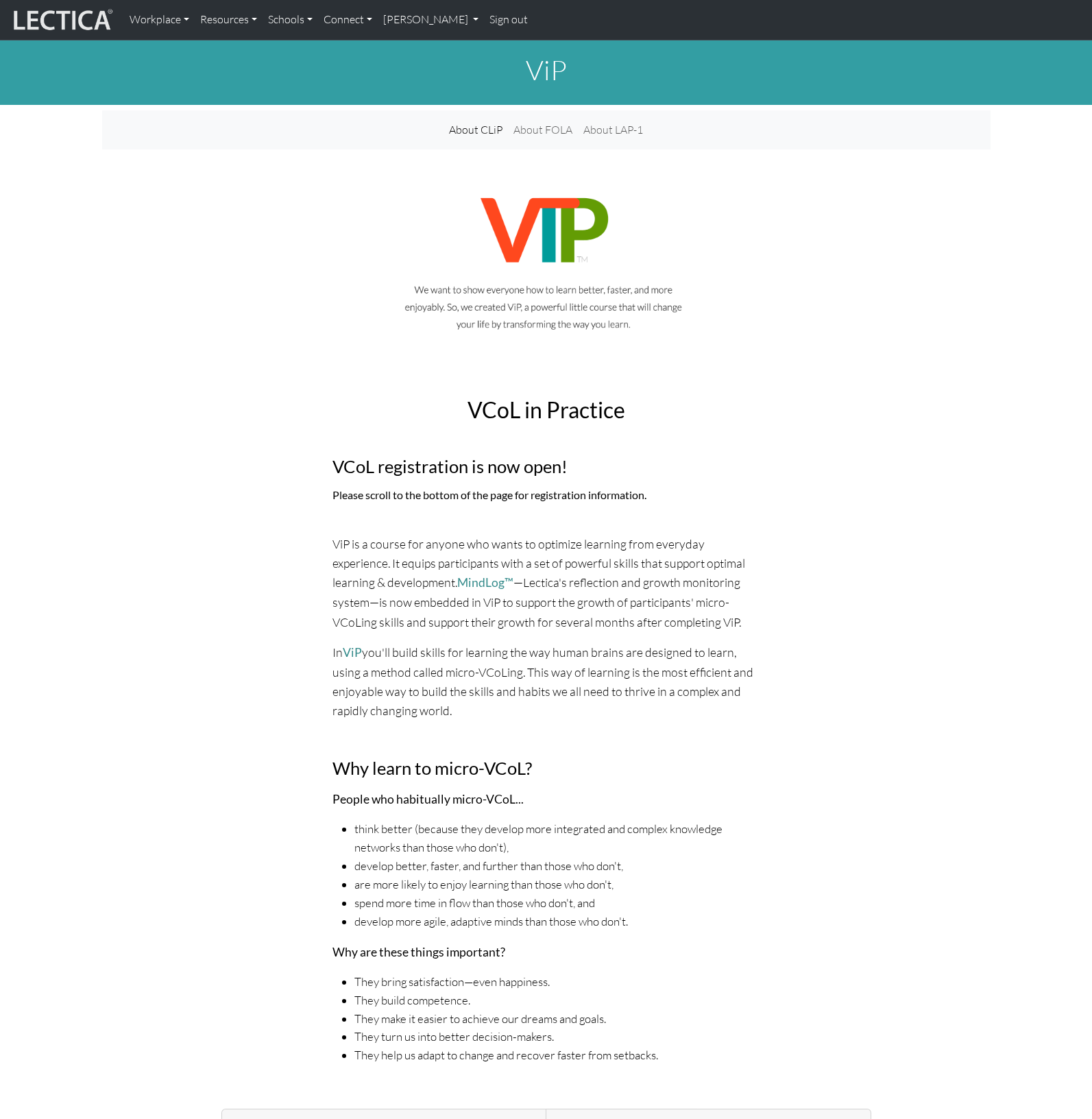 Image resolution: width=1092 pixels, height=1119 pixels. What do you see at coordinates (557, 1037) in the screenshot?
I see `li: They turn us into better decision-makers.` at bounding box center [557, 1037].